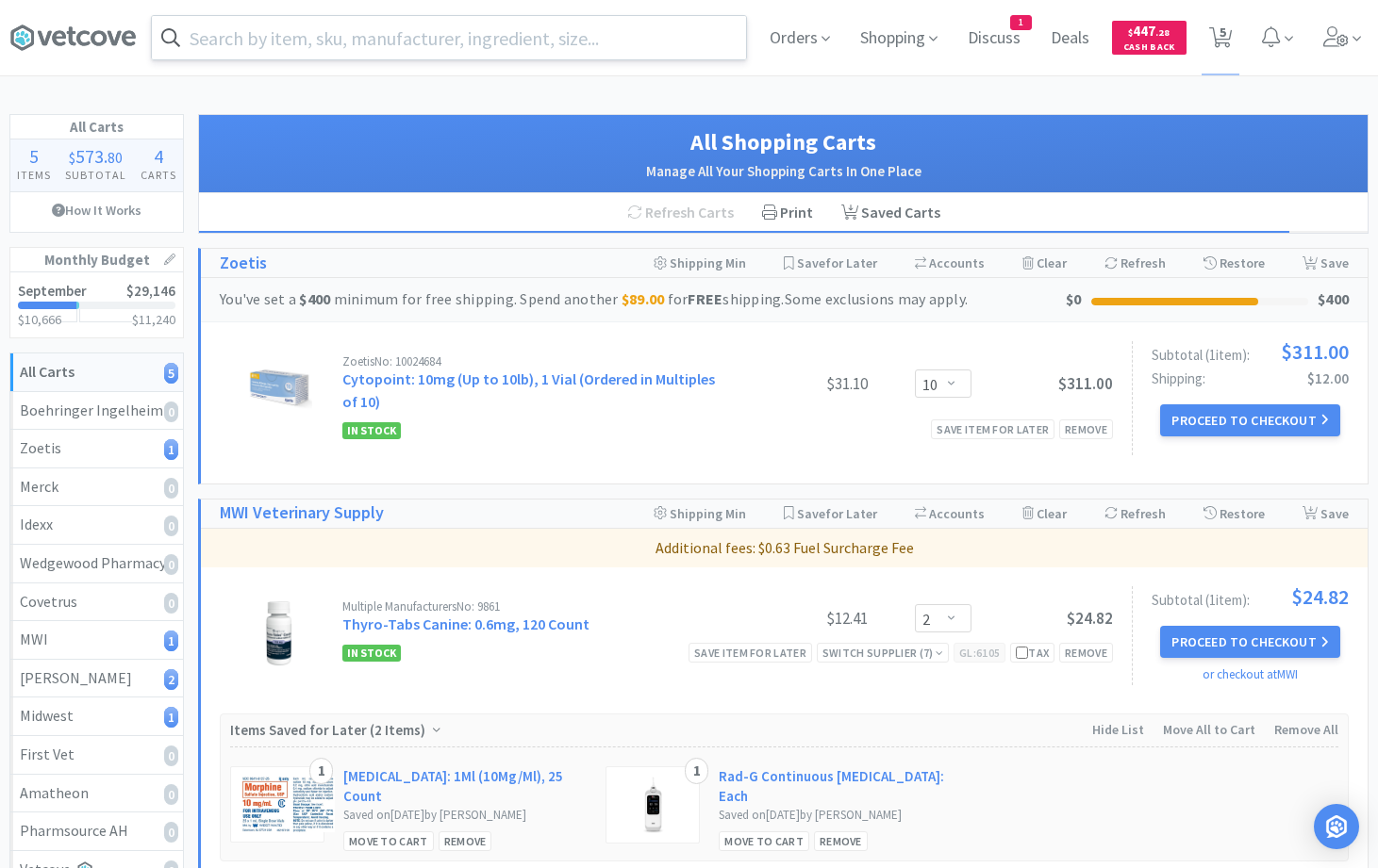 The image size is (1378, 868). I want to click on a: Merck0, so click(96, 487).